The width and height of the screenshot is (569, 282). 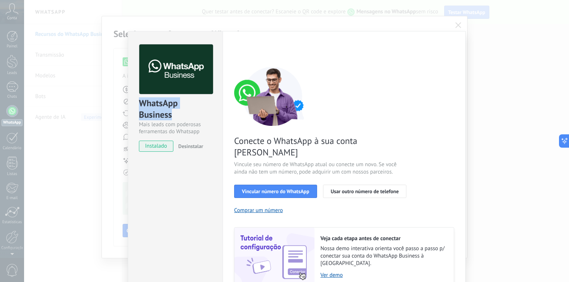 What do you see at coordinates (383, 238) in the screenshot?
I see `h2: Veja cada etapa antes de conectar` at bounding box center [383, 238].